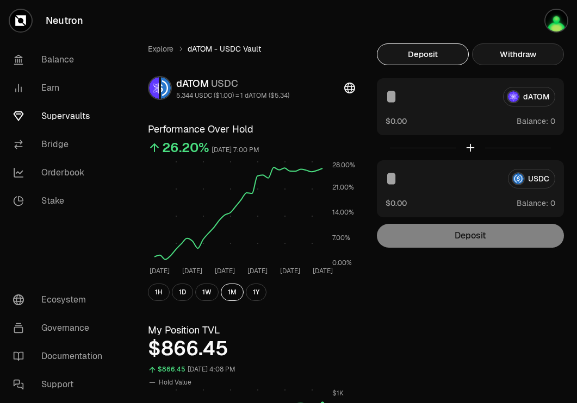  What do you see at coordinates (341, 238) in the screenshot?
I see `tspan: 7.00%` at bounding box center [341, 238].